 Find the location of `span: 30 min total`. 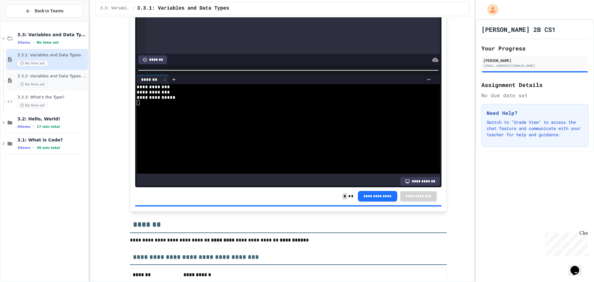

span: 30 min total is located at coordinates (48, 148).